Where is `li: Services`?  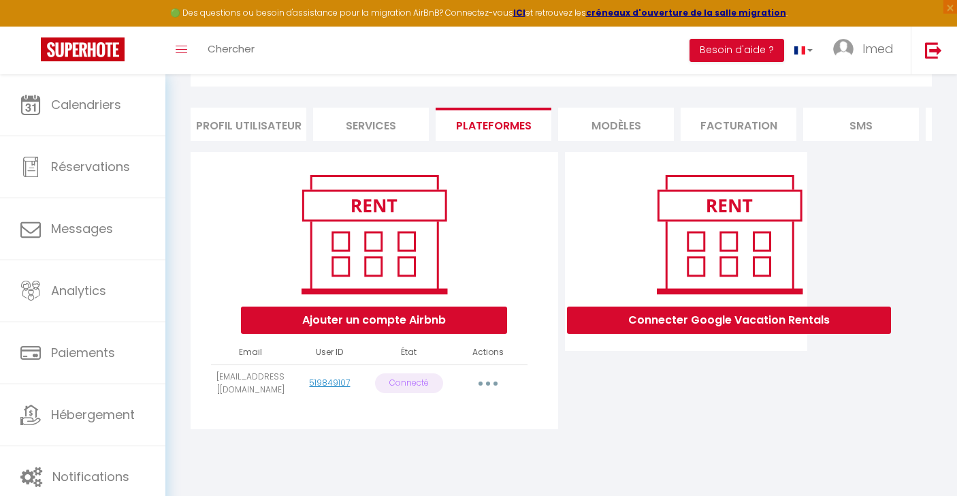
li: Services is located at coordinates (371, 124).